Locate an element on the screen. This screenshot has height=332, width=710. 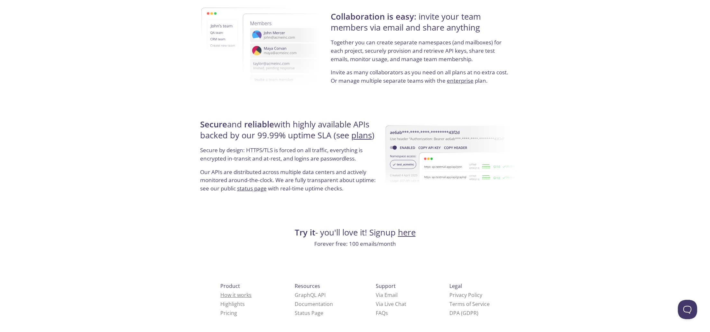
span: Product is located at coordinates (230, 286).